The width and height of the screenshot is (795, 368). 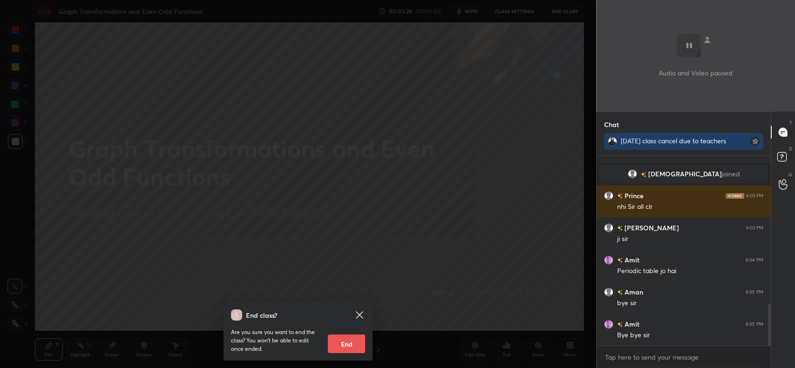 I want to click on p: G, so click(x=790, y=175).